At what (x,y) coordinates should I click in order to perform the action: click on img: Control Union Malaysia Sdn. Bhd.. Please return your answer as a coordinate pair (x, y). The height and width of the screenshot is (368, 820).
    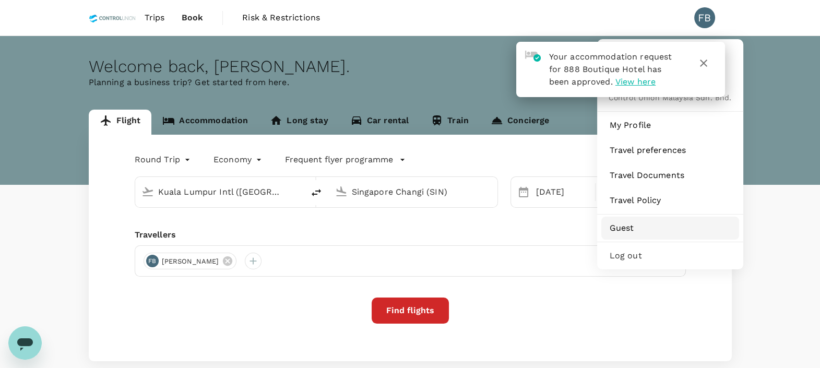
    Looking at the image, I should click on (112, 18).